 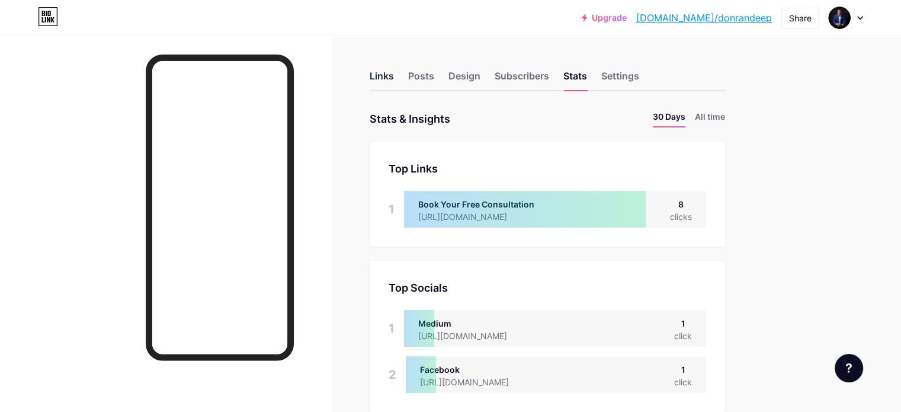 What do you see at coordinates (465, 79) in the screenshot?
I see `div: Design` at bounding box center [465, 79].